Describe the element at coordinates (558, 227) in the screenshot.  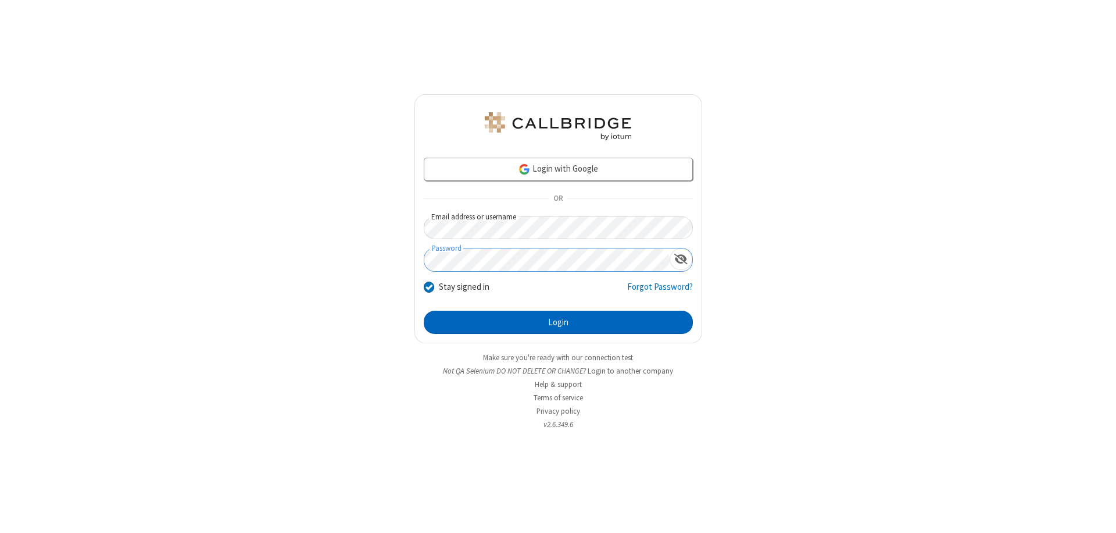
I see `input: Email address or username` at that location.